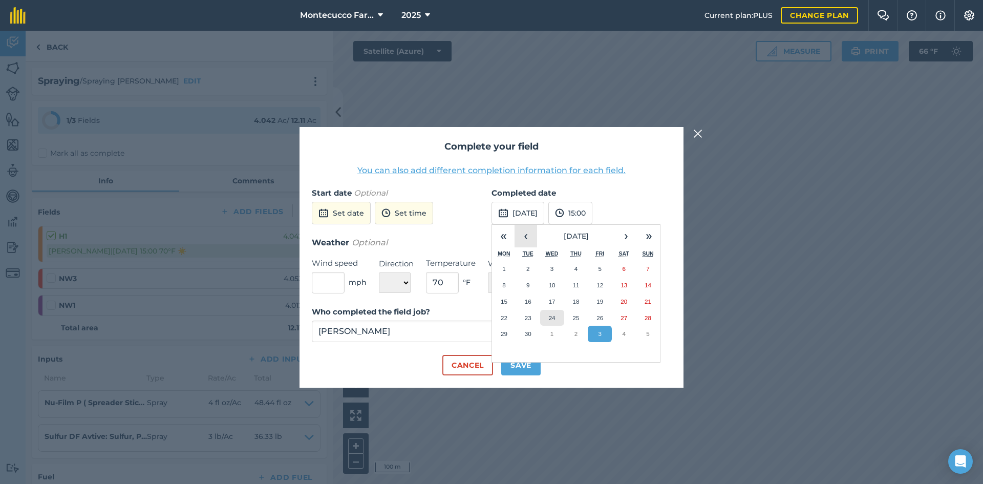 The width and height of the screenshot is (983, 484). What do you see at coordinates (552, 333) in the screenshot?
I see `abbr: October 1, 2025` at bounding box center [552, 333].